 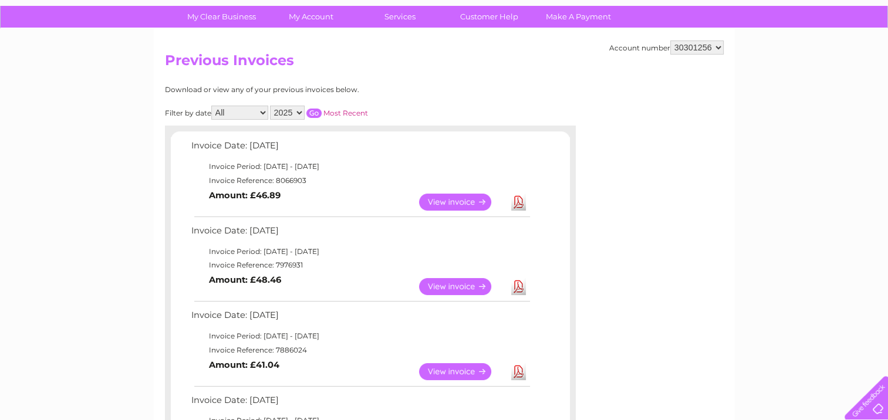 What do you see at coordinates (707, 13) in the screenshot?
I see `a: 0333 014 3131` at bounding box center [707, 13].